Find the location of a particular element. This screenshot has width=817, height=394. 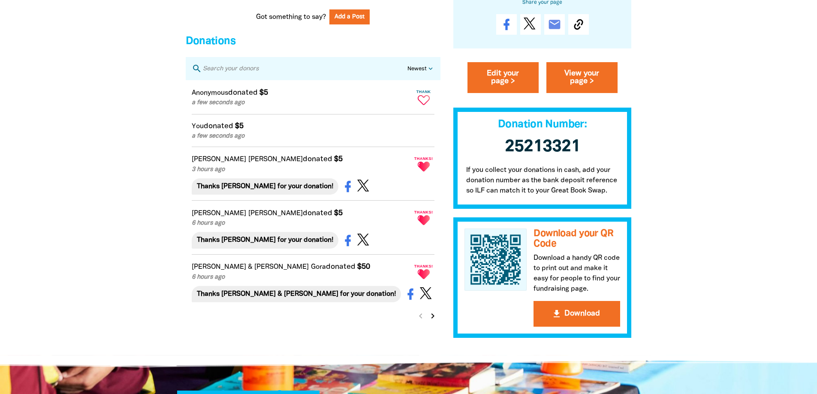

button: Thank is located at coordinates (424, 97).